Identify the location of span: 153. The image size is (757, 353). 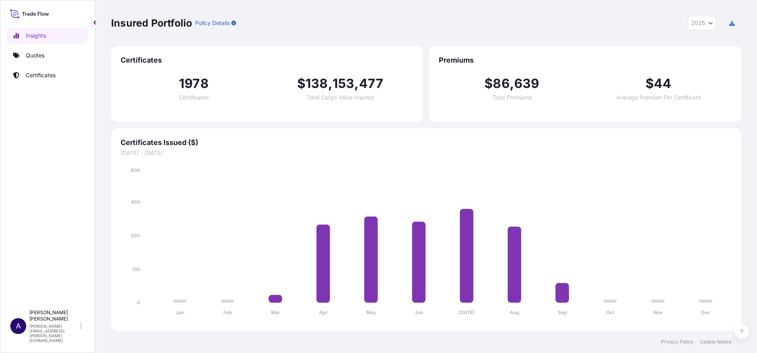
(343, 84).